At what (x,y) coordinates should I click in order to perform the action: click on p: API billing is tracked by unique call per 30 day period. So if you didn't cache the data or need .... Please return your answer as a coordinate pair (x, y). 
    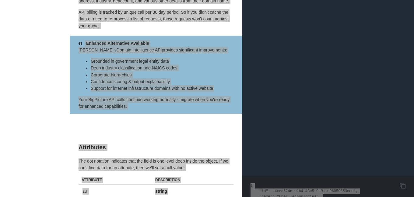
    Looking at the image, I should click on (156, 19).